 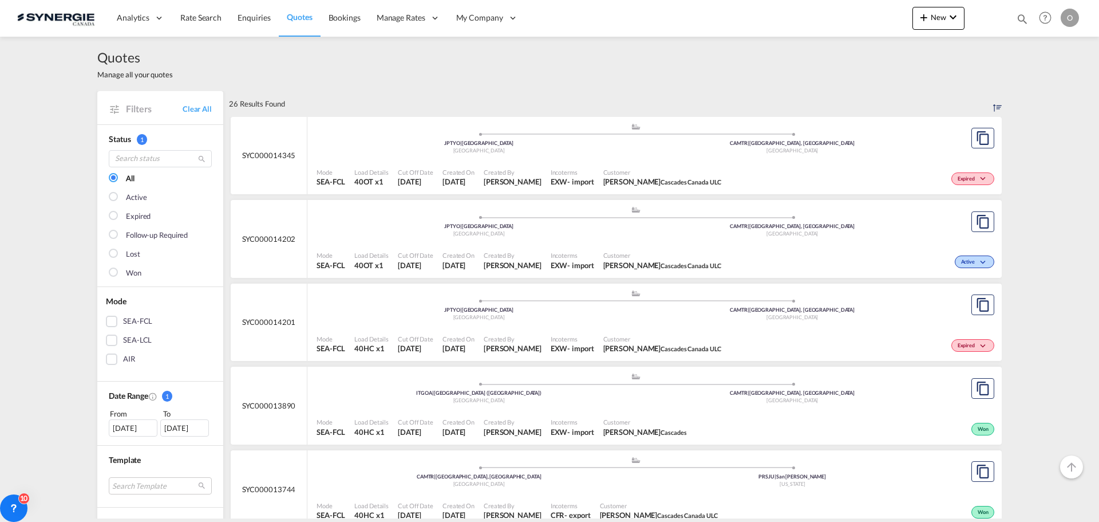 I want to click on span: Cascades, so click(x=673, y=432).